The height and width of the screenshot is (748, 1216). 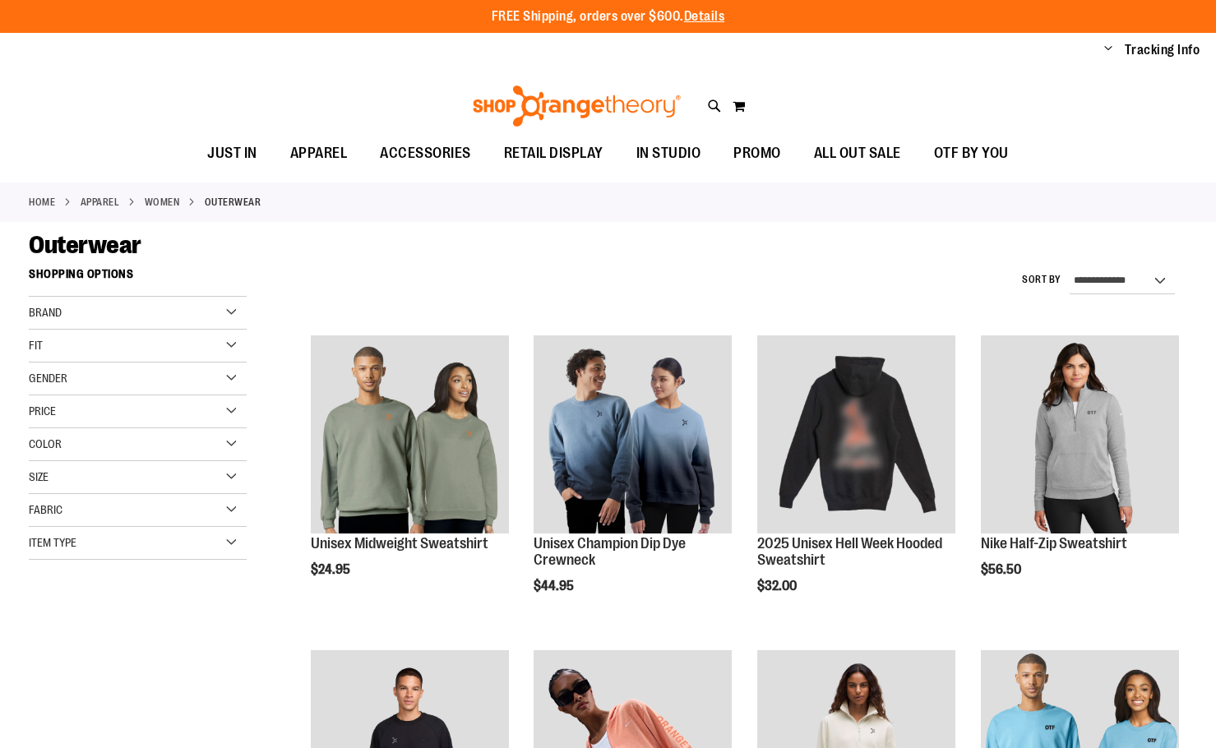 I want to click on a: Details, so click(x=704, y=16).